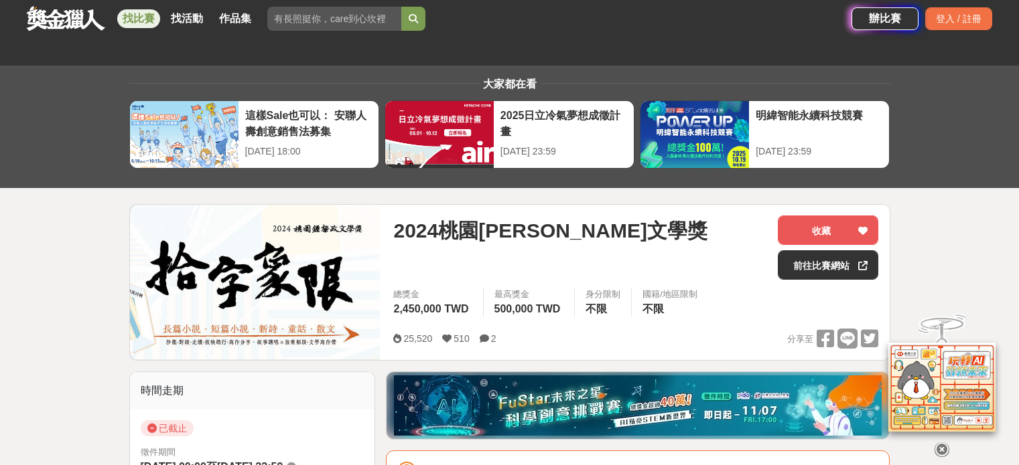  Describe the element at coordinates (670, 295) in the screenshot. I see `div: 國籍/地區限制` at that location.